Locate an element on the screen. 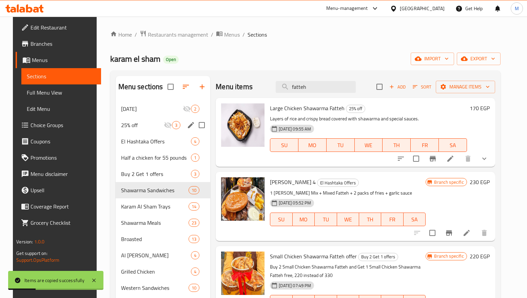  h6: 230 EGP is located at coordinates (480, 182).